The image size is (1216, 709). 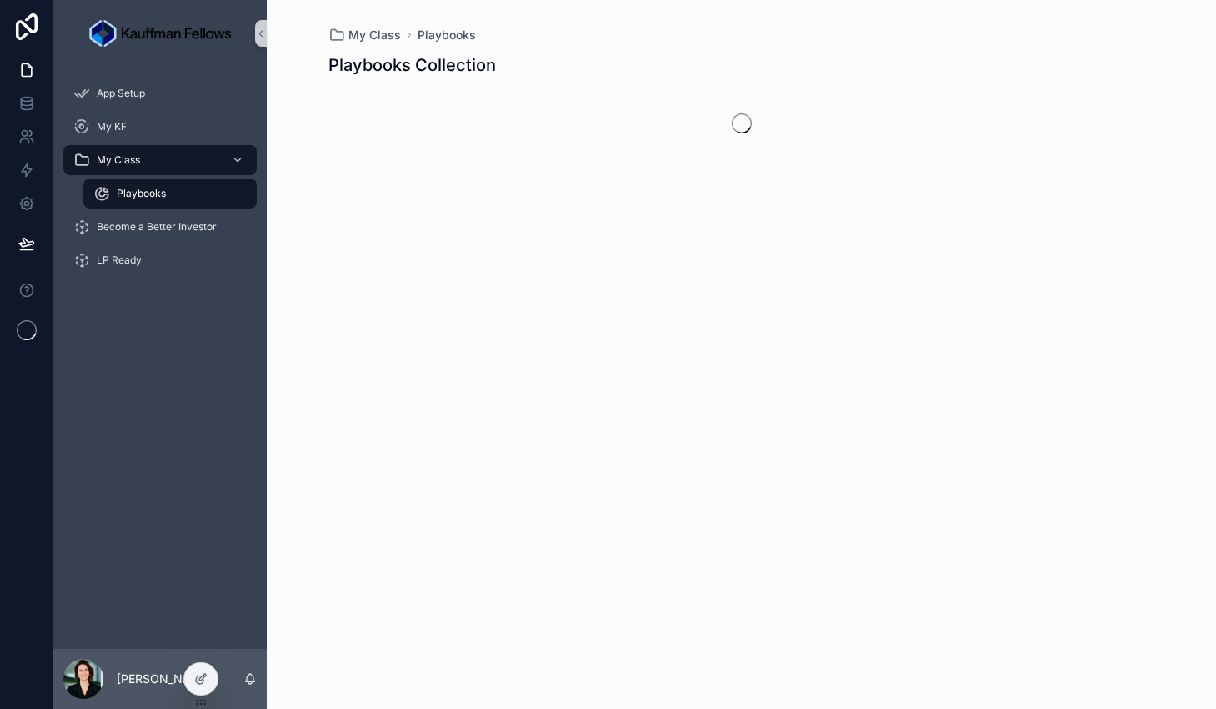 I want to click on span: My KF, so click(x=112, y=127).